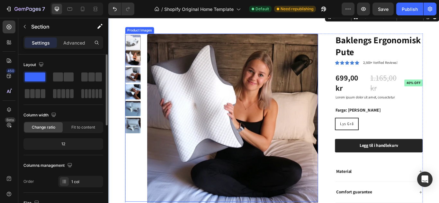 The width and height of the screenshot is (439, 203). What do you see at coordinates (28, 126) in the screenshot?
I see `img: 175614054268ac93fec445b405720` at bounding box center [28, 126].